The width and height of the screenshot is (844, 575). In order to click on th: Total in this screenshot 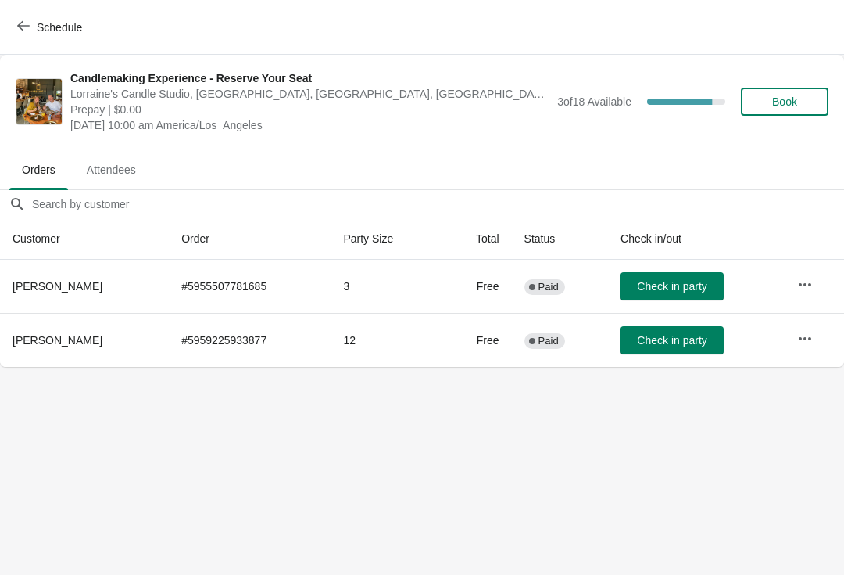, I will do `click(476, 238)`.